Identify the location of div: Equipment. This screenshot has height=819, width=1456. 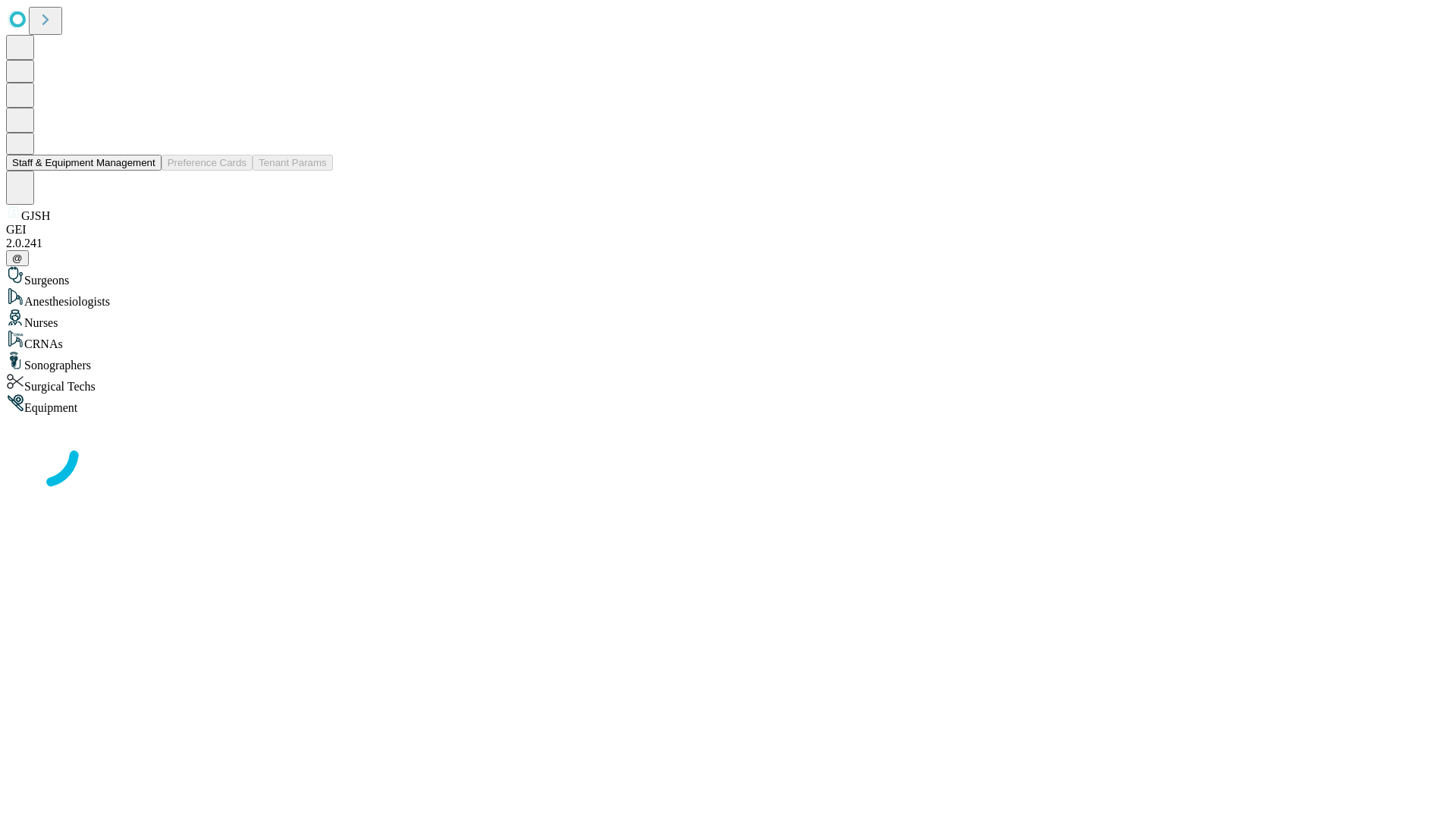
(728, 404).